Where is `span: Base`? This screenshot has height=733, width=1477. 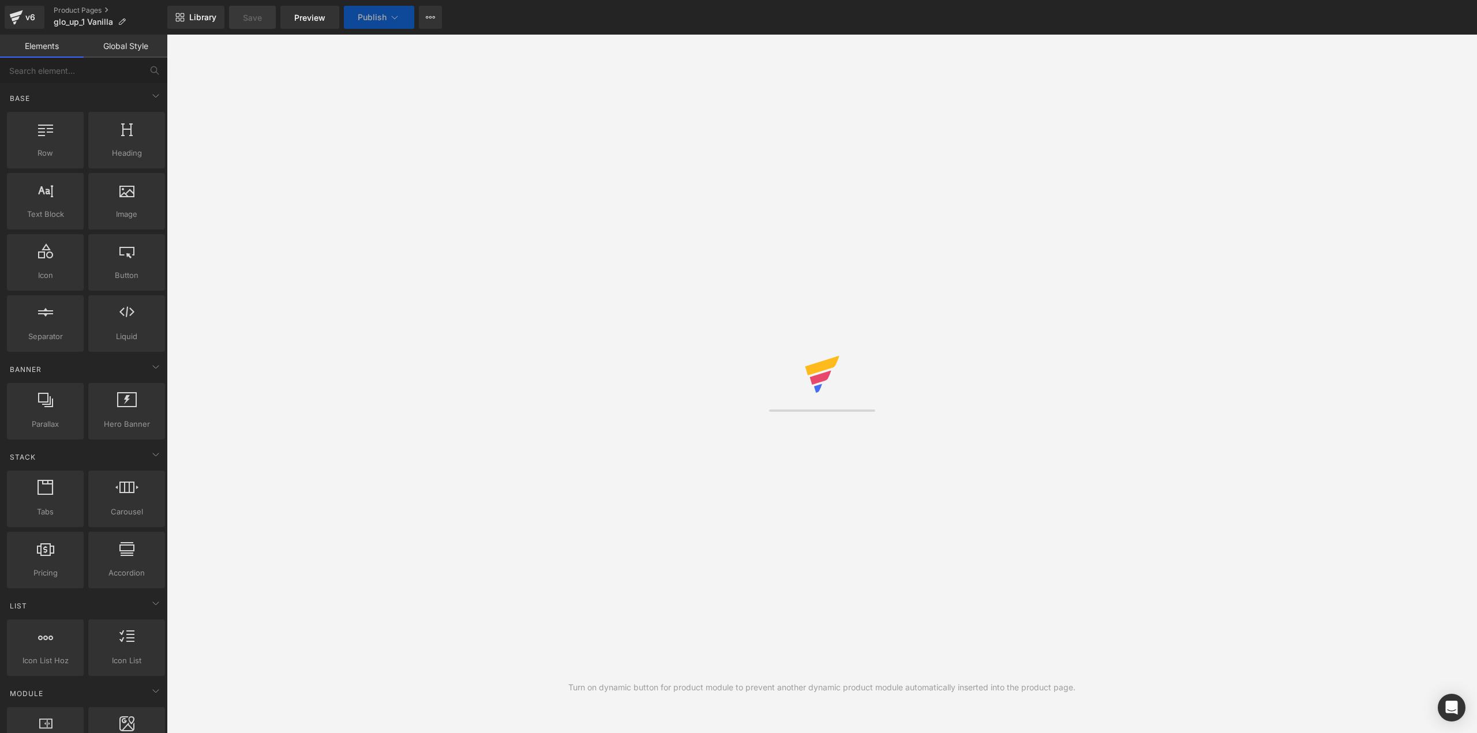
span: Base is located at coordinates (20, 98).